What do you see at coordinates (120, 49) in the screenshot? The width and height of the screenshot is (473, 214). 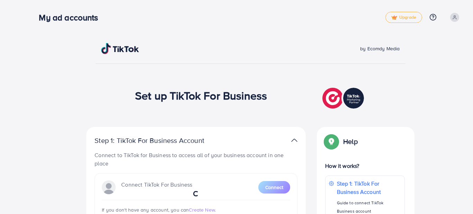 I see `img: TikTok` at bounding box center [120, 49].